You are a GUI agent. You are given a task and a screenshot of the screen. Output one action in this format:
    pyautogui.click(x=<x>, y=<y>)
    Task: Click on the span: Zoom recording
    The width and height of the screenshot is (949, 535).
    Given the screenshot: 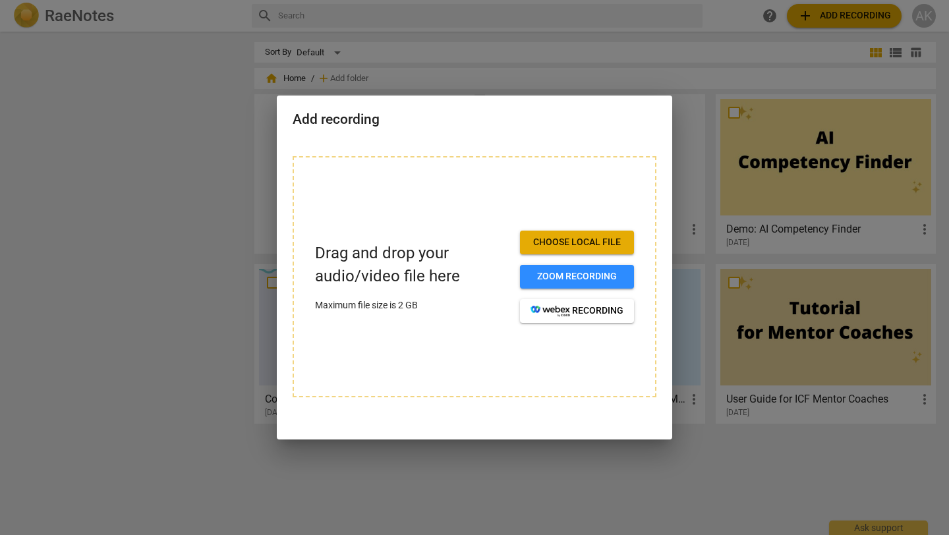 What is the action you would take?
    pyautogui.click(x=577, y=277)
    